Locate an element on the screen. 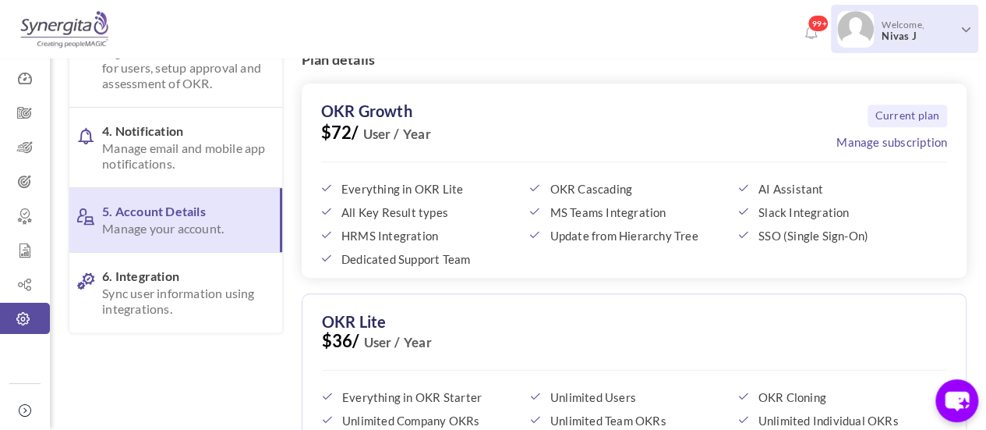 Image resolution: width=986 pixels, height=430 pixels. span: HRMS Integration is located at coordinates (431, 235).